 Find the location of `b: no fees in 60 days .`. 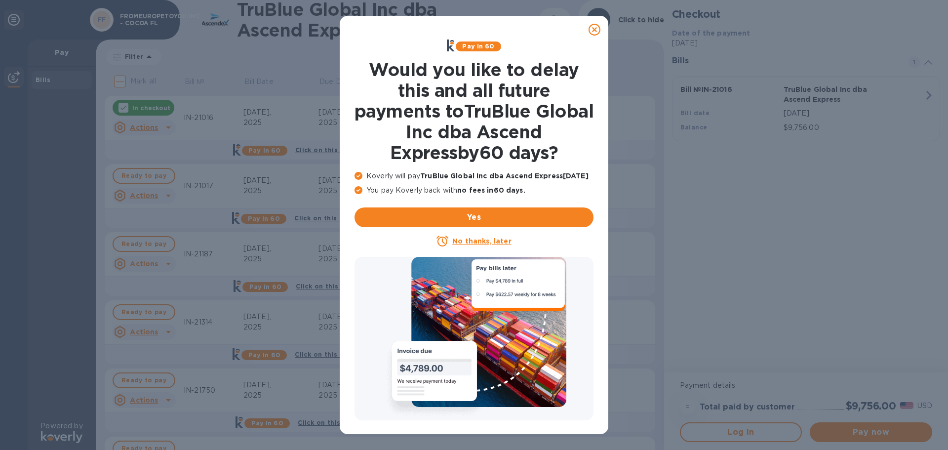

b: no fees in 60 days . is located at coordinates (491, 190).